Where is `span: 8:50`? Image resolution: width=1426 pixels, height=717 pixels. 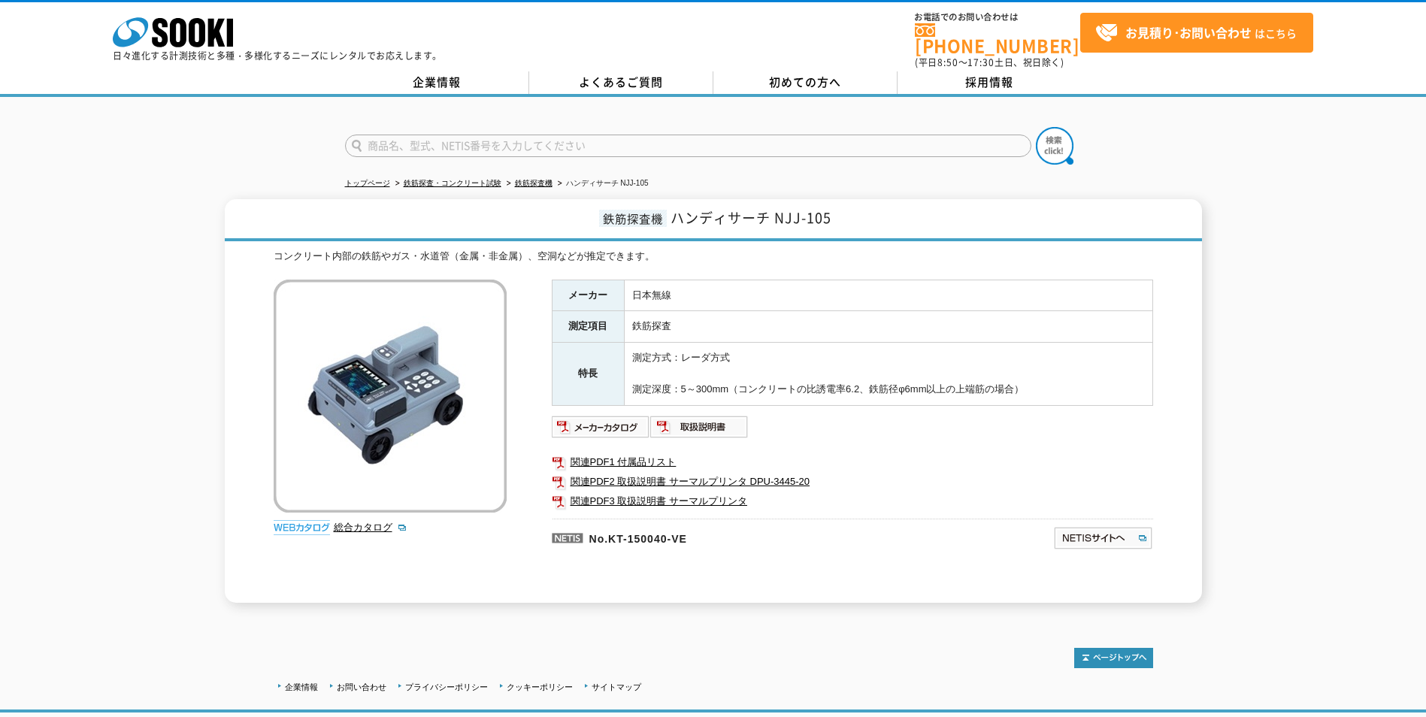 span: 8:50 is located at coordinates (948, 62).